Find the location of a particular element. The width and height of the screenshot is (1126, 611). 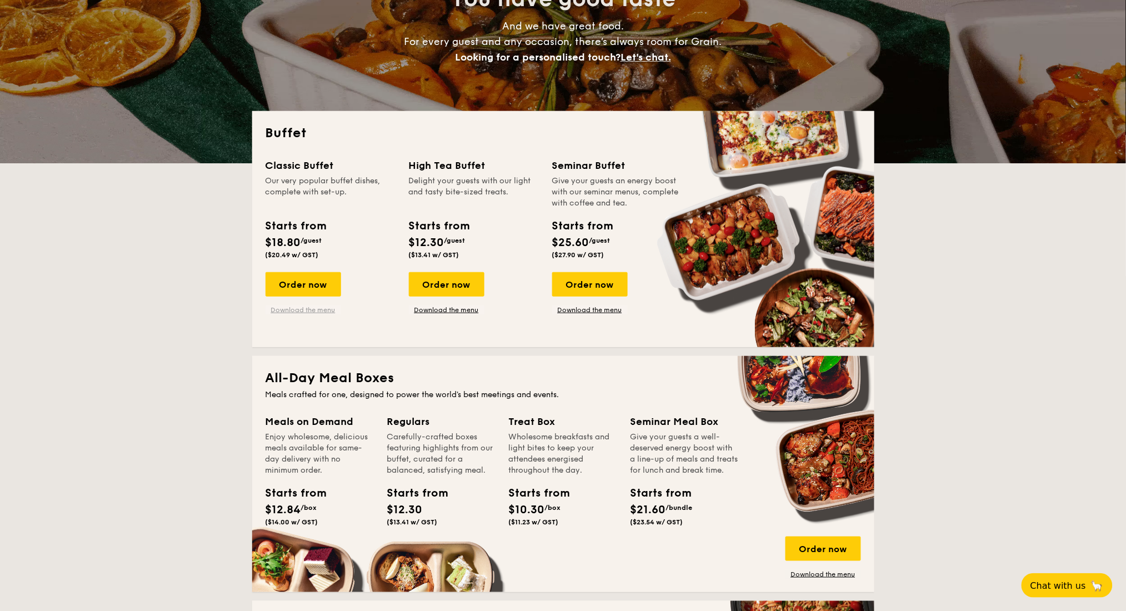

span: $18.80 is located at coordinates (283, 243).